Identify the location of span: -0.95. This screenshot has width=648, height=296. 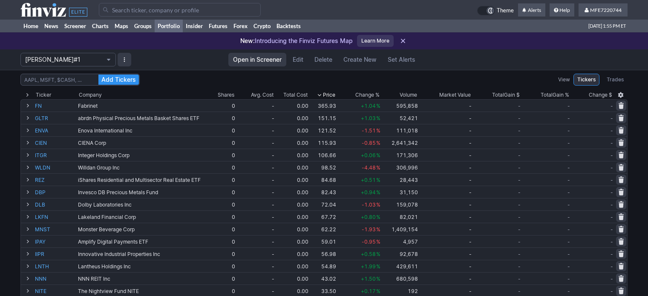
(368, 242).